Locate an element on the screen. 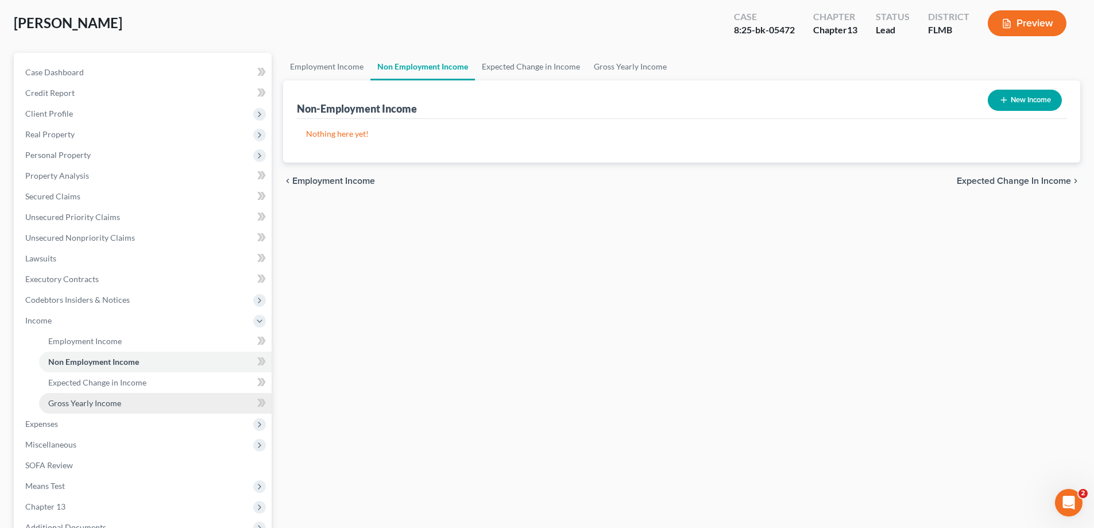 The width and height of the screenshot is (1094, 528). a: Case Dashboard is located at coordinates (144, 72).